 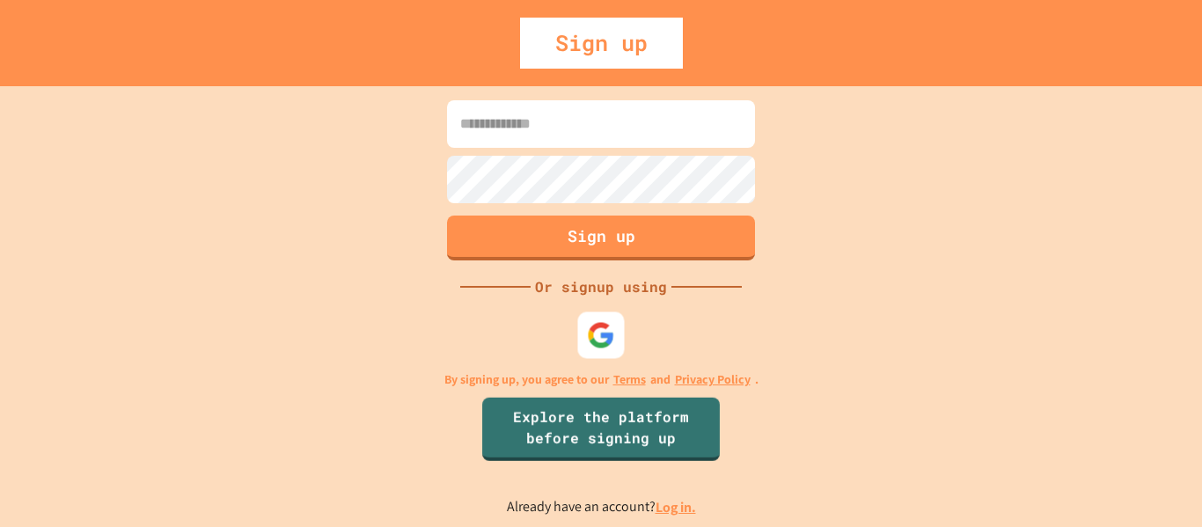 What do you see at coordinates (601, 335) in the screenshot?
I see `img: google-icon.svg` at bounding box center [601, 335].